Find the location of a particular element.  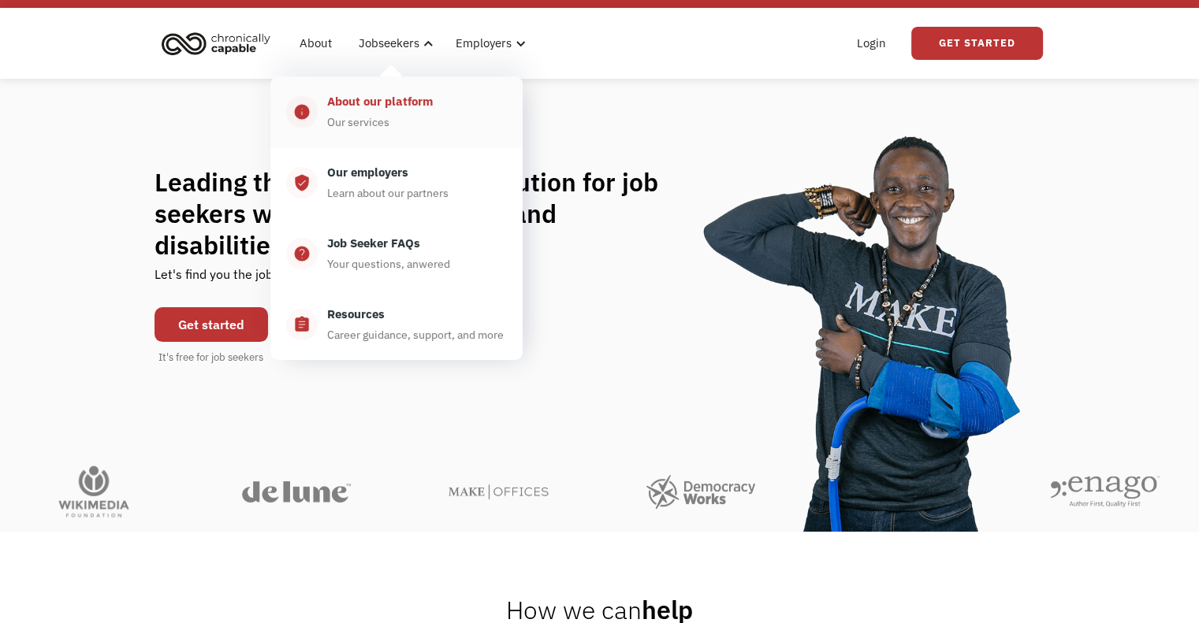

a: help_centerJob Seeker FAQsYour questions, anwered is located at coordinates (396, 254).